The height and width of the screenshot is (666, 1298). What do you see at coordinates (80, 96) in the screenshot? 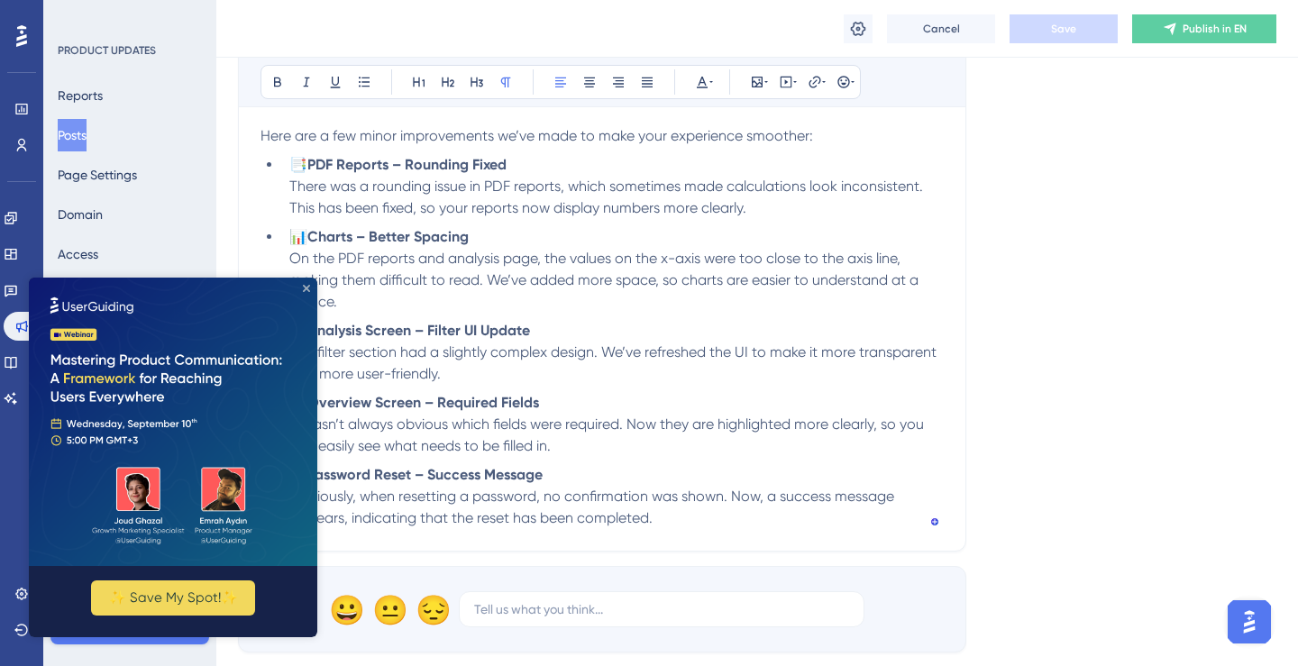
I see `button: Reports` at bounding box center [80, 96].